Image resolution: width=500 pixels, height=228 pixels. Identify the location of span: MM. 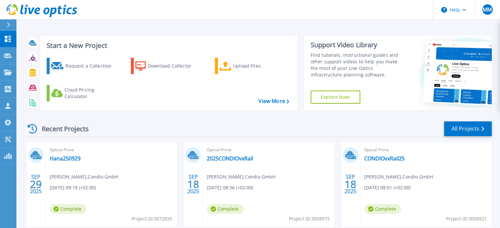
(487, 10).